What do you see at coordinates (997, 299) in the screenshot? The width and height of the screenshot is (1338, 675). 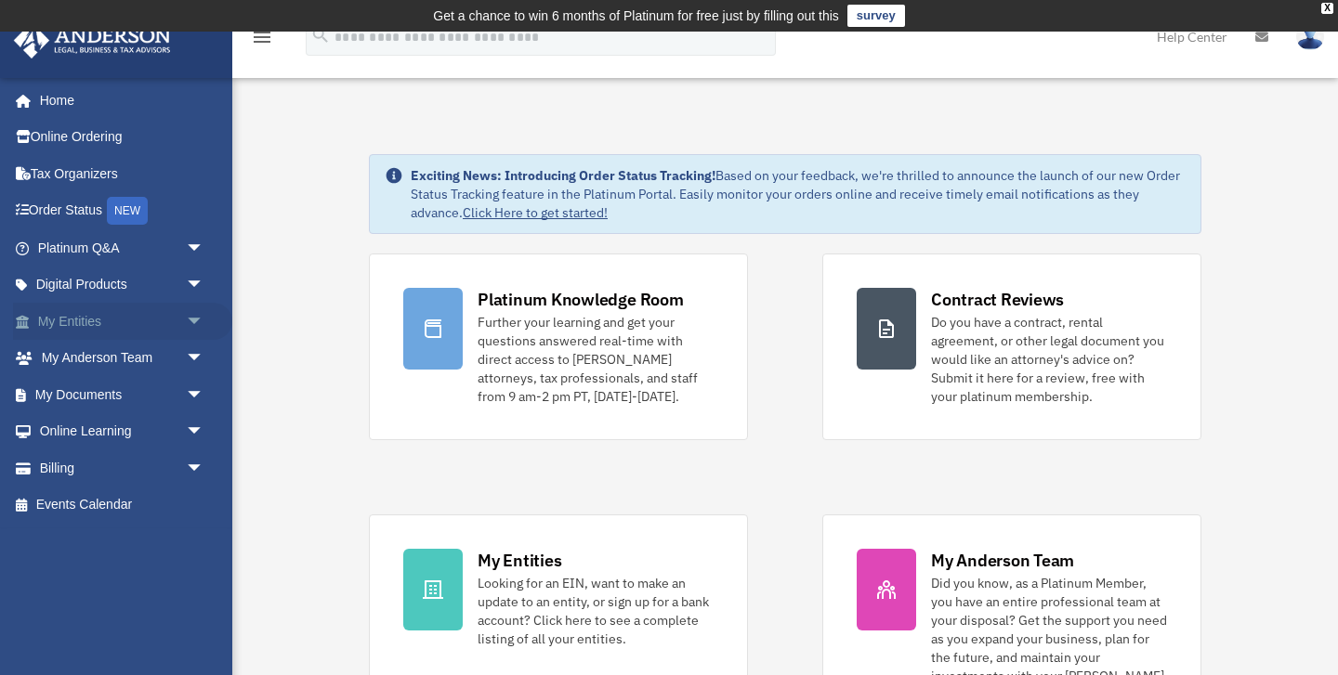 I see `div: Contract Reviews` at bounding box center [997, 299].